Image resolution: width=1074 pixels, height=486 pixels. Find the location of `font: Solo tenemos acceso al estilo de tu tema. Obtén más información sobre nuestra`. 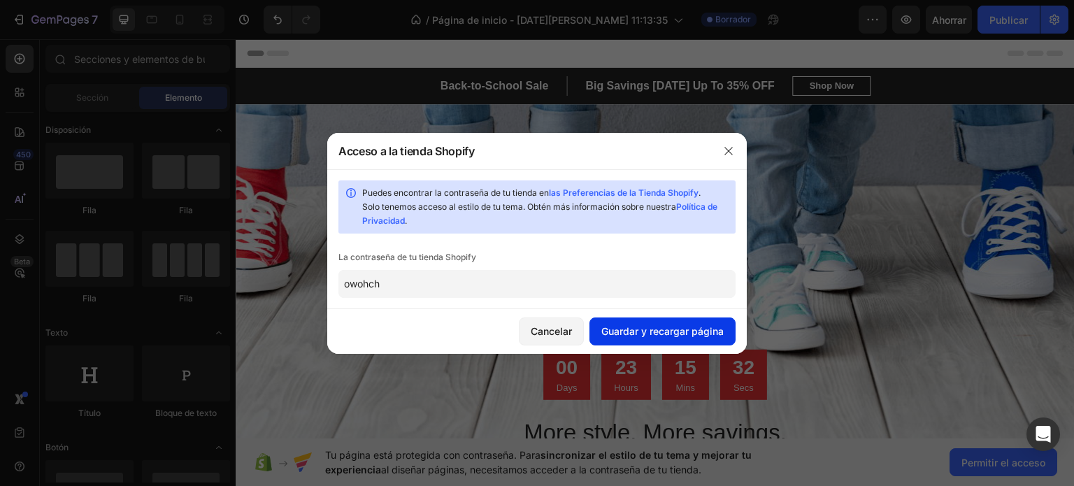

font: Solo tenemos acceso al estilo de tu tema. Obtén más información sobre nuestra is located at coordinates (519, 206).